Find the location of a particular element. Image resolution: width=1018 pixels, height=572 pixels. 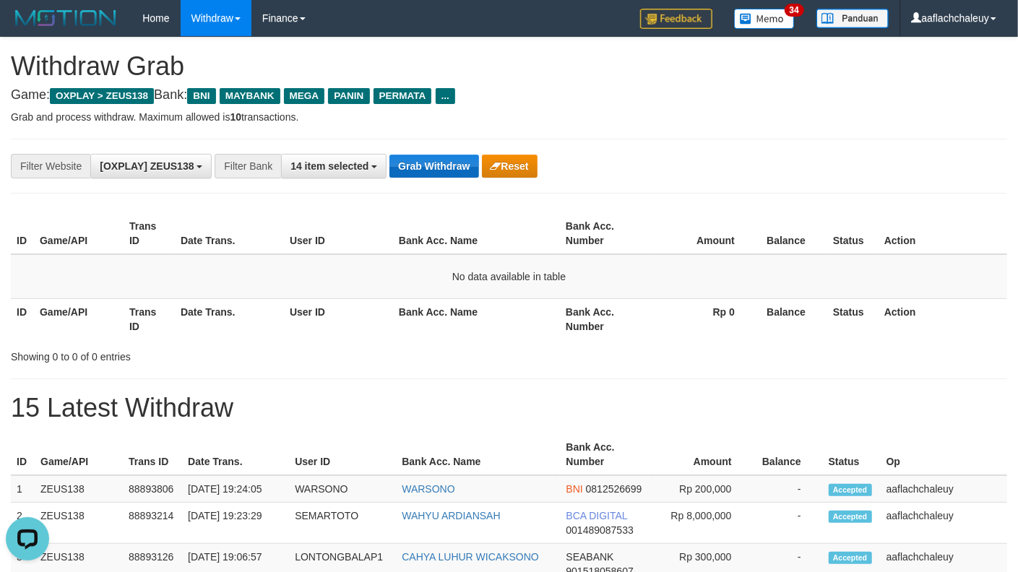

span: 34 is located at coordinates (794, 10).